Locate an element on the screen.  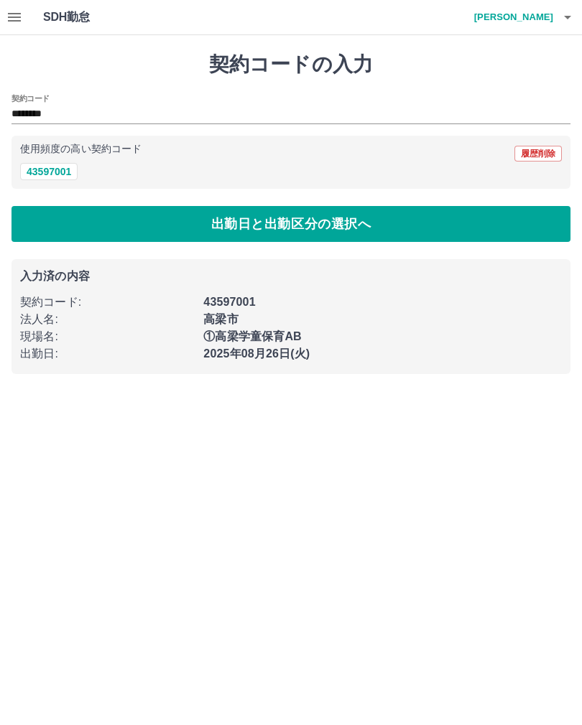
button: 出勤日と出勤区分の選択へ is located at coordinates (291, 224).